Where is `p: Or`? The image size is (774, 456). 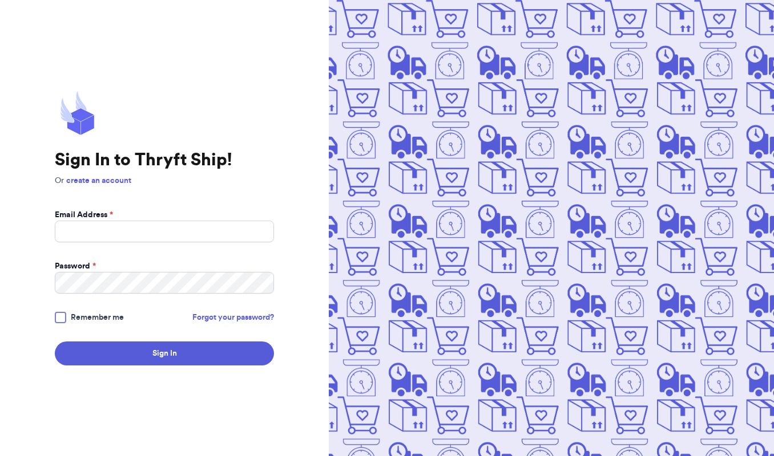 p: Or is located at coordinates (164, 181).